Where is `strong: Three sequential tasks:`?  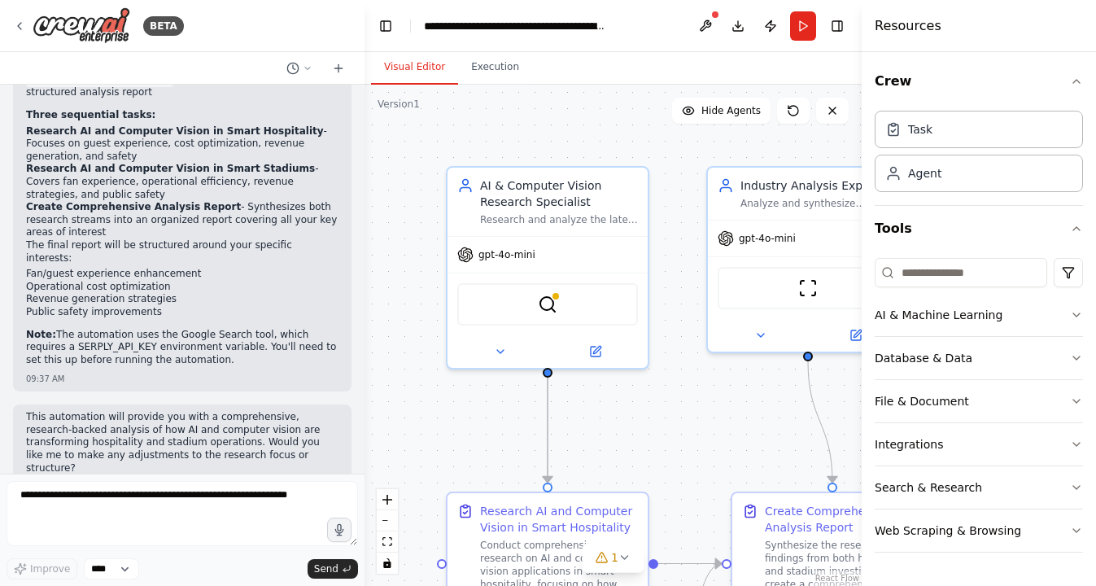 strong: Three sequential tasks: is located at coordinates (90, 115).